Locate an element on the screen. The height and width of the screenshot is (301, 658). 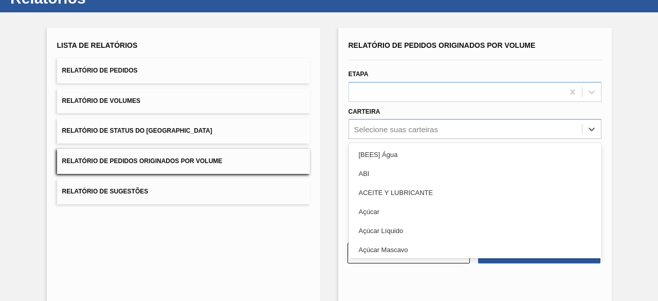
button: Relatório de Volumes is located at coordinates (183, 101).